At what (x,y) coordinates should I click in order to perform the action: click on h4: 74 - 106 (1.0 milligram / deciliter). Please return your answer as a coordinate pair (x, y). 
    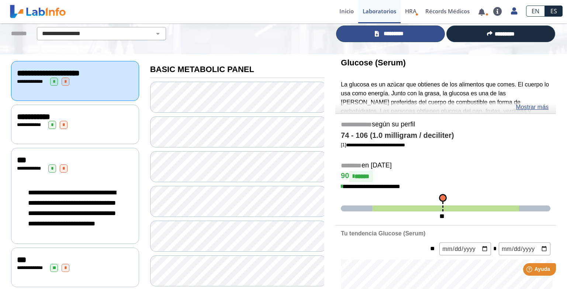
    Looking at the image, I should click on (446, 135).